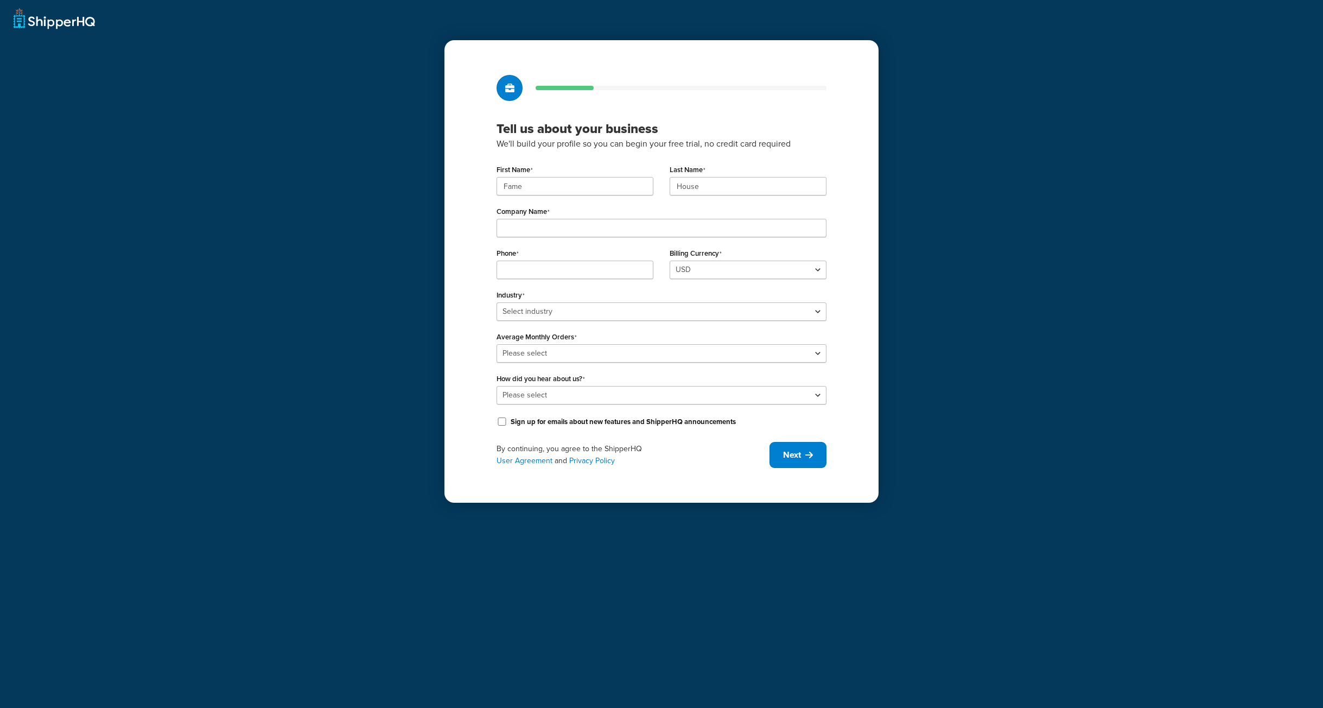 The height and width of the screenshot is (708, 1323). I want to click on label: Billing Currency, so click(696, 253).